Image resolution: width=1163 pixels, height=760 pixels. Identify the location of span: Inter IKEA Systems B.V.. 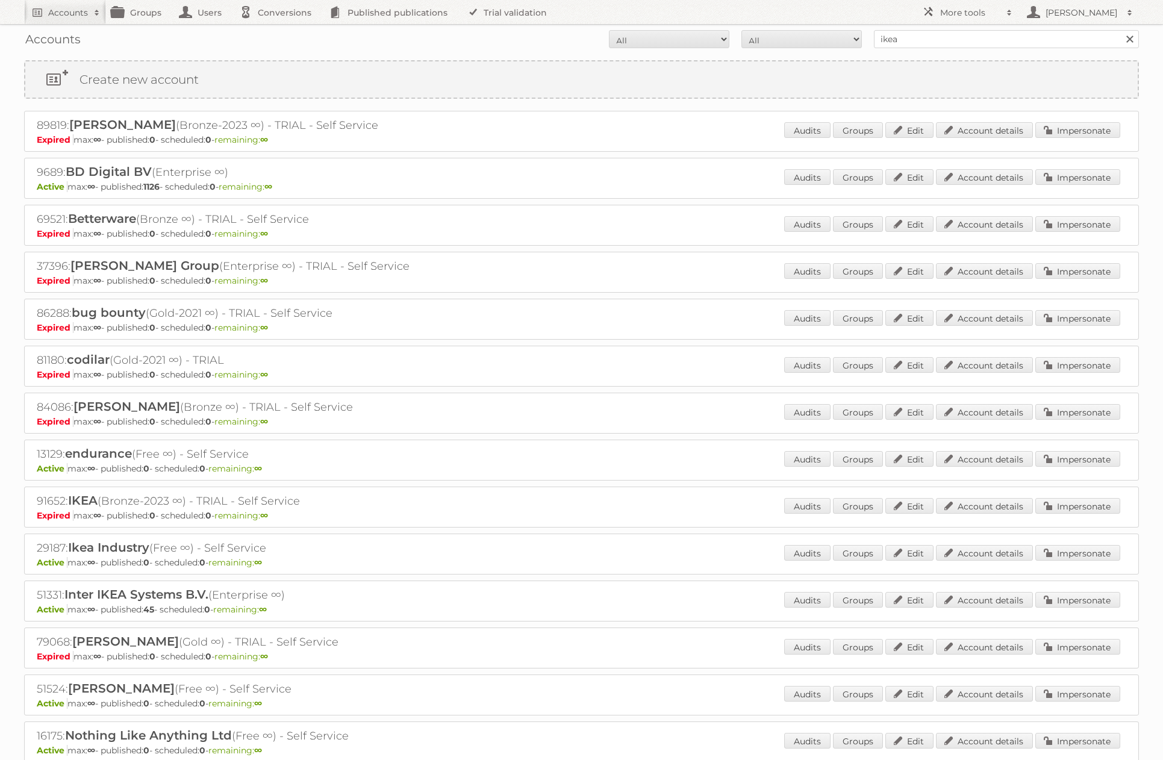
(136, 594).